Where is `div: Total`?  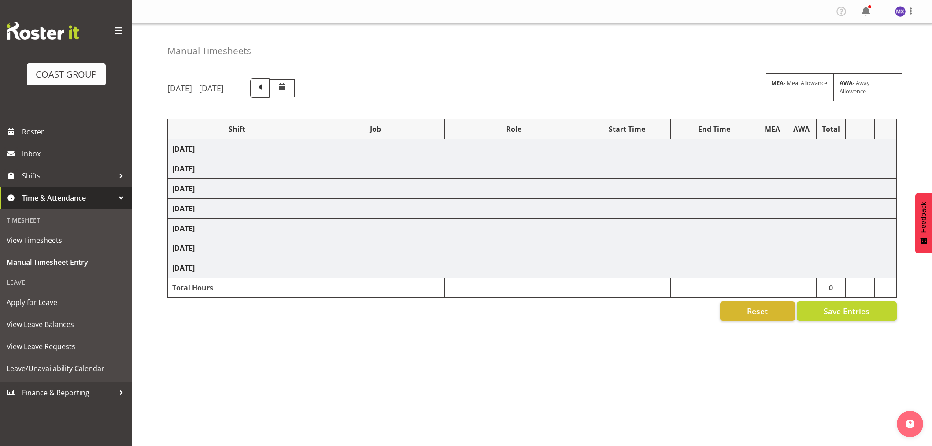 div: Total is located at coordinates (831, 129).